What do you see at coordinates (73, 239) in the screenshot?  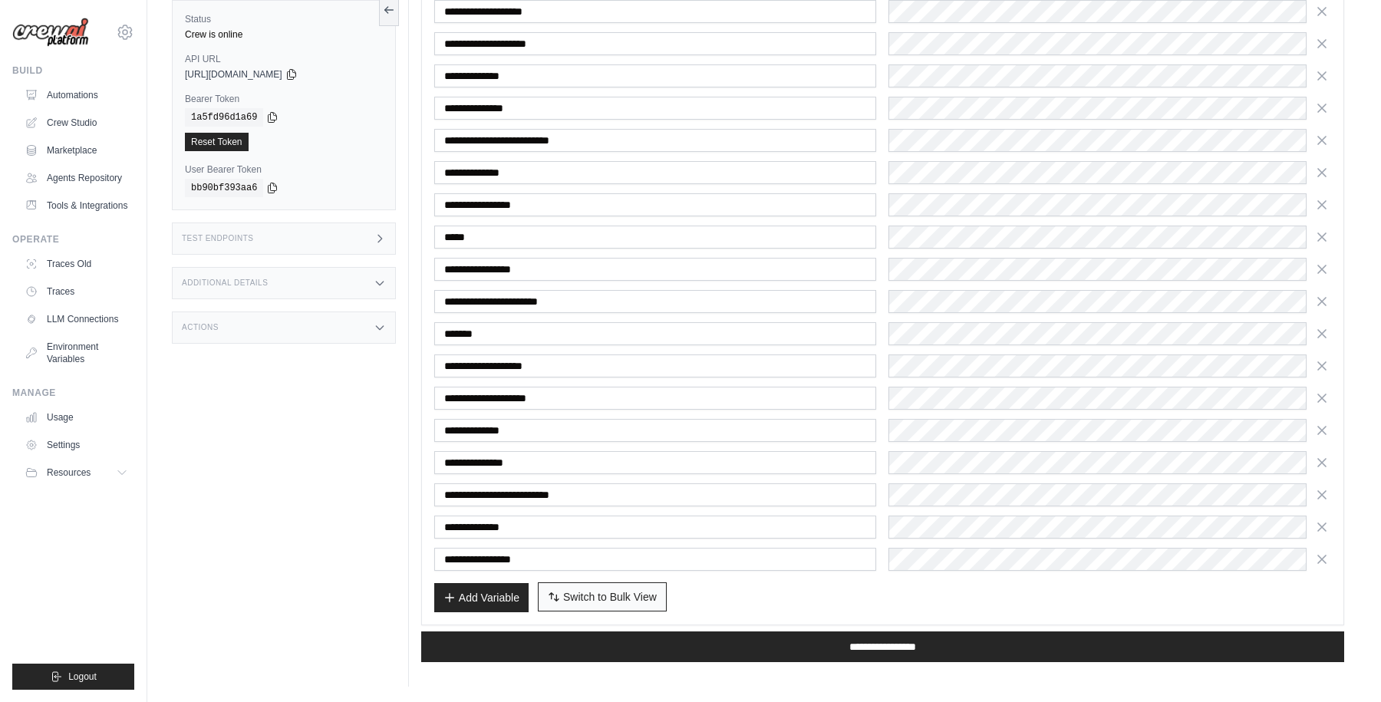 I see `div: Operate` at bounding box center [73, 239].